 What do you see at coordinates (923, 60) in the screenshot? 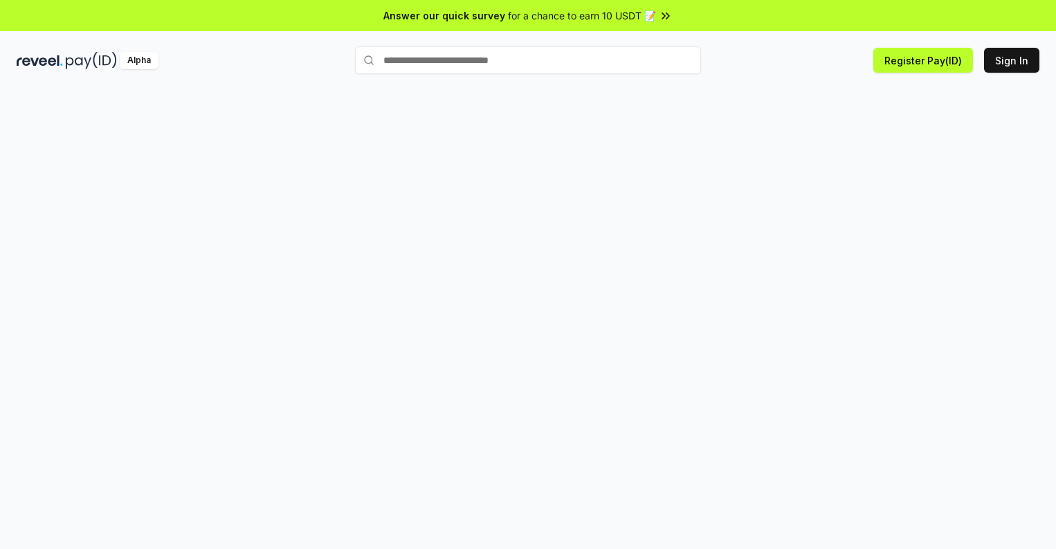
I see `button: Register Pay(ID)` at bounding box center [923, 60].